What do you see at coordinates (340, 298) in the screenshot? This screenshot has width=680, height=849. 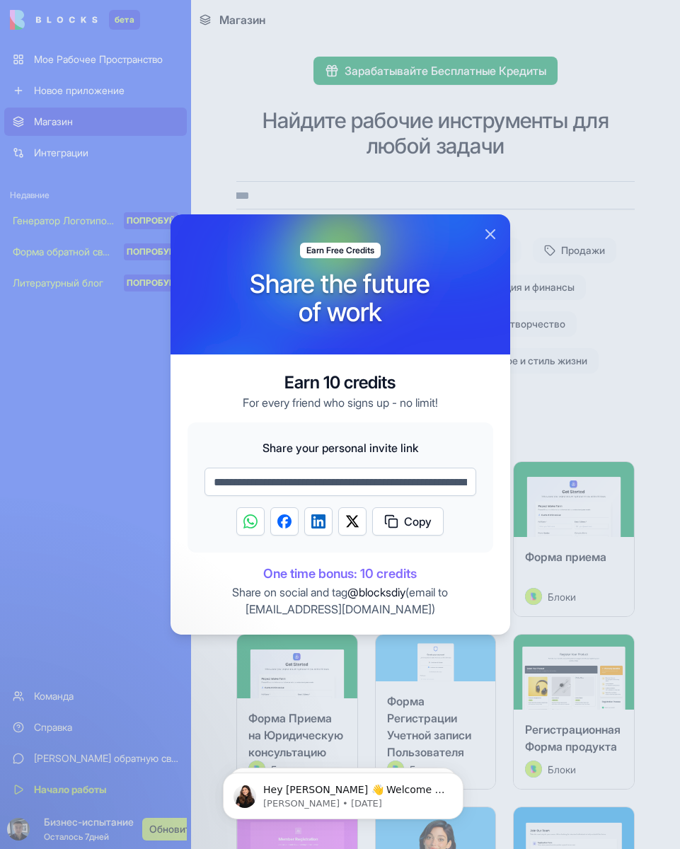 I see `h1: Share the future of work` at bounding box center [340, 298].